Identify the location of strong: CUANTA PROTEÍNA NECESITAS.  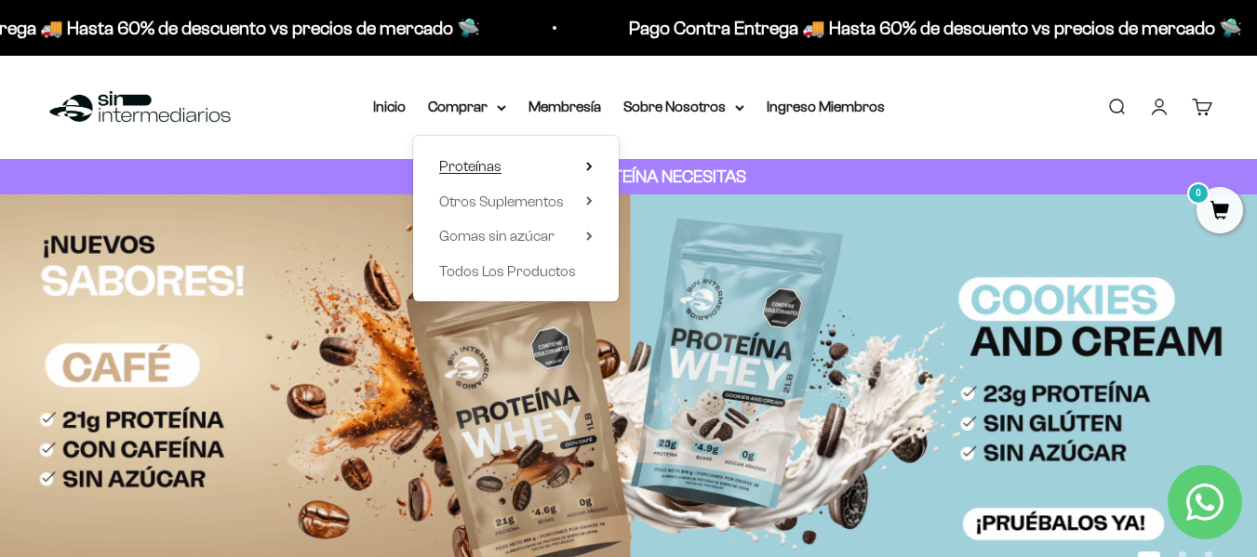
(628, 176).